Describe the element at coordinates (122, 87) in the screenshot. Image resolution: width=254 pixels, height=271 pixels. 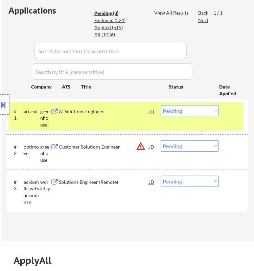
I see `div: Title` at that location.